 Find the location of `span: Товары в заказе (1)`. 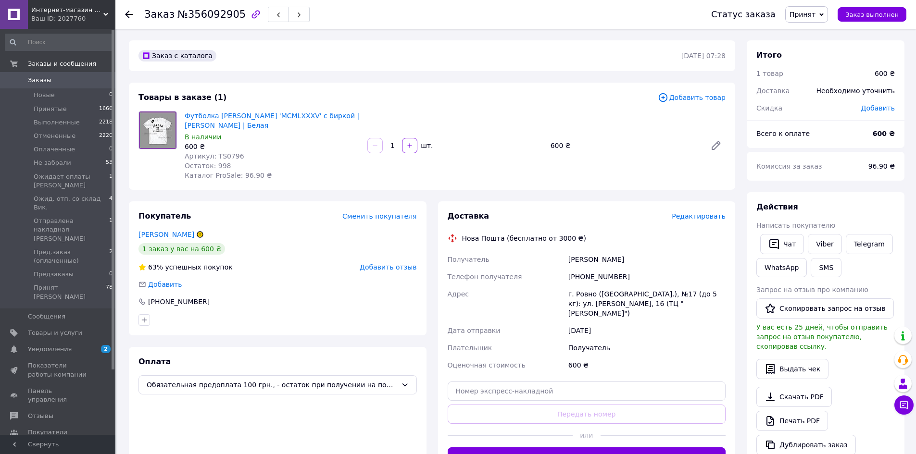

span: Товары в заказе (1) is located at coordinates (182, 97).